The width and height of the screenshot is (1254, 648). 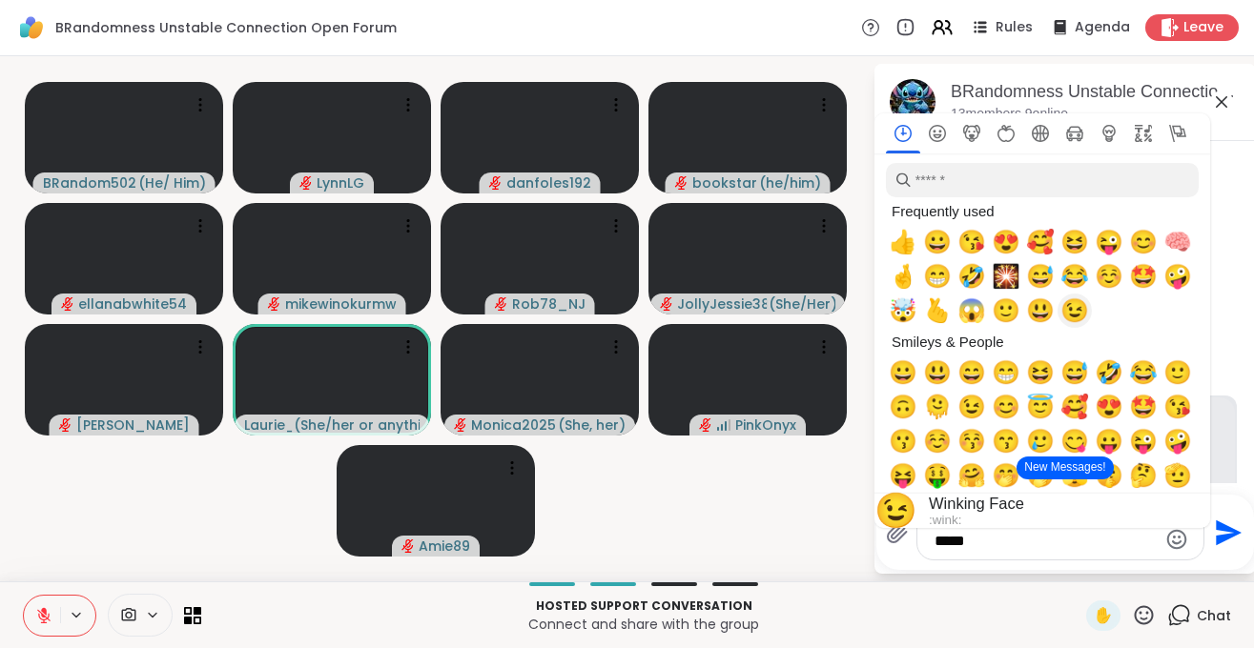 What do you see at coordinates (1203, 28) in the screenshot?
I see `span: Leave` at bounding box center [1203, 28].